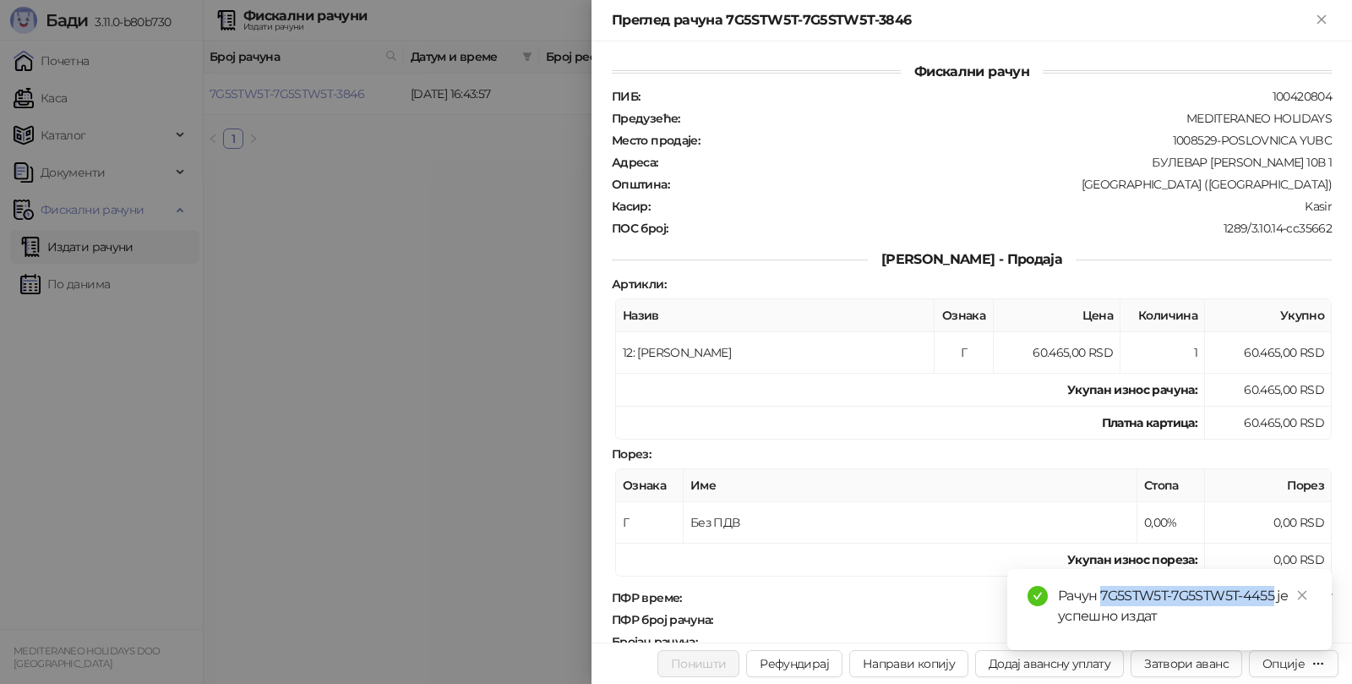  I want to click on td: Без ПДВ, so click(910, 522).